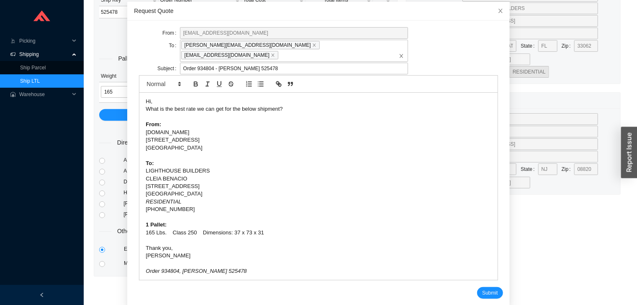  I want to click on div: Return Address, so click(513, 100).